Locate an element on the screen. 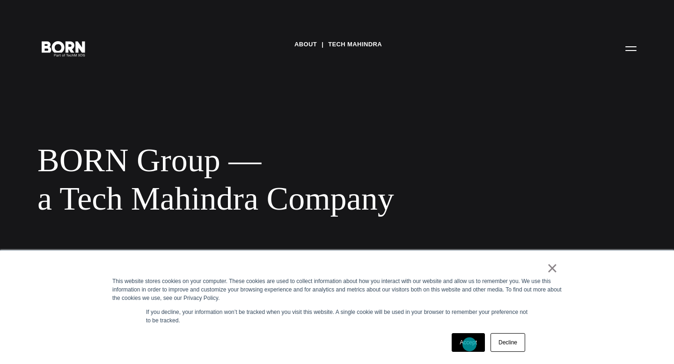 The height and width of the screenshot is (364, 674). div: This website stores cookies on your computer. These cookies are used to collect information about... is located at coordinates (337, 290).